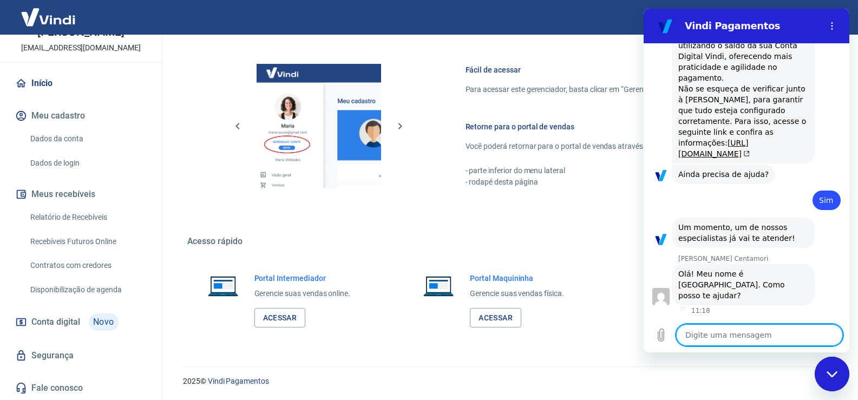 This screenshot has width=858, height=400. What do you see at coordinates (634, 171) in the screenshot?
I see `p: - parte inferior do menu lateral` at bounding box center [634, 171].